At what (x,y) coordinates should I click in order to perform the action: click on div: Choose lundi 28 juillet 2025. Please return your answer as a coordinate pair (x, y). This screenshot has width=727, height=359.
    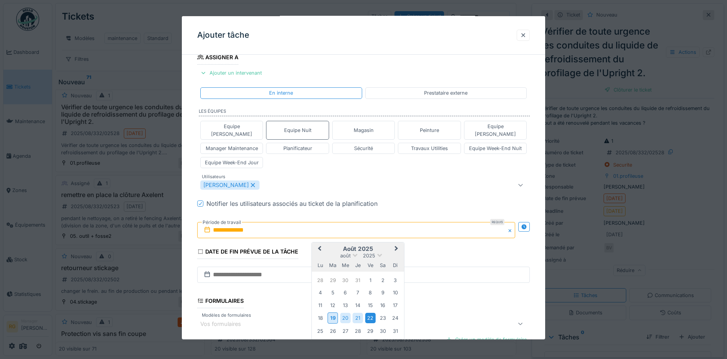
    Looking at the image, I should click on (320, 280).